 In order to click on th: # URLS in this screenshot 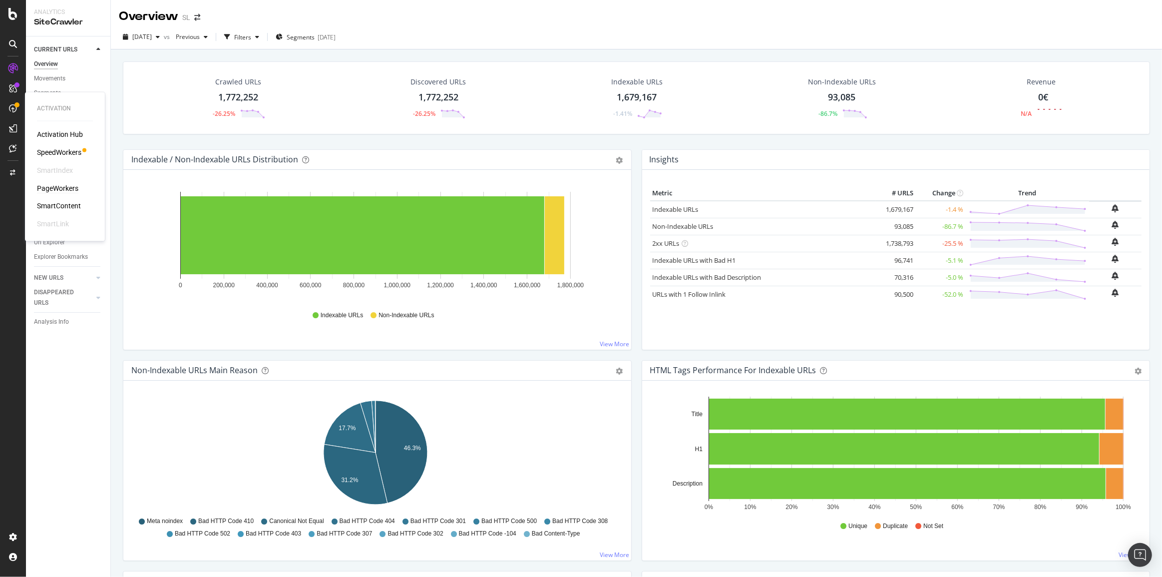, I will do `click(896, 193)`.